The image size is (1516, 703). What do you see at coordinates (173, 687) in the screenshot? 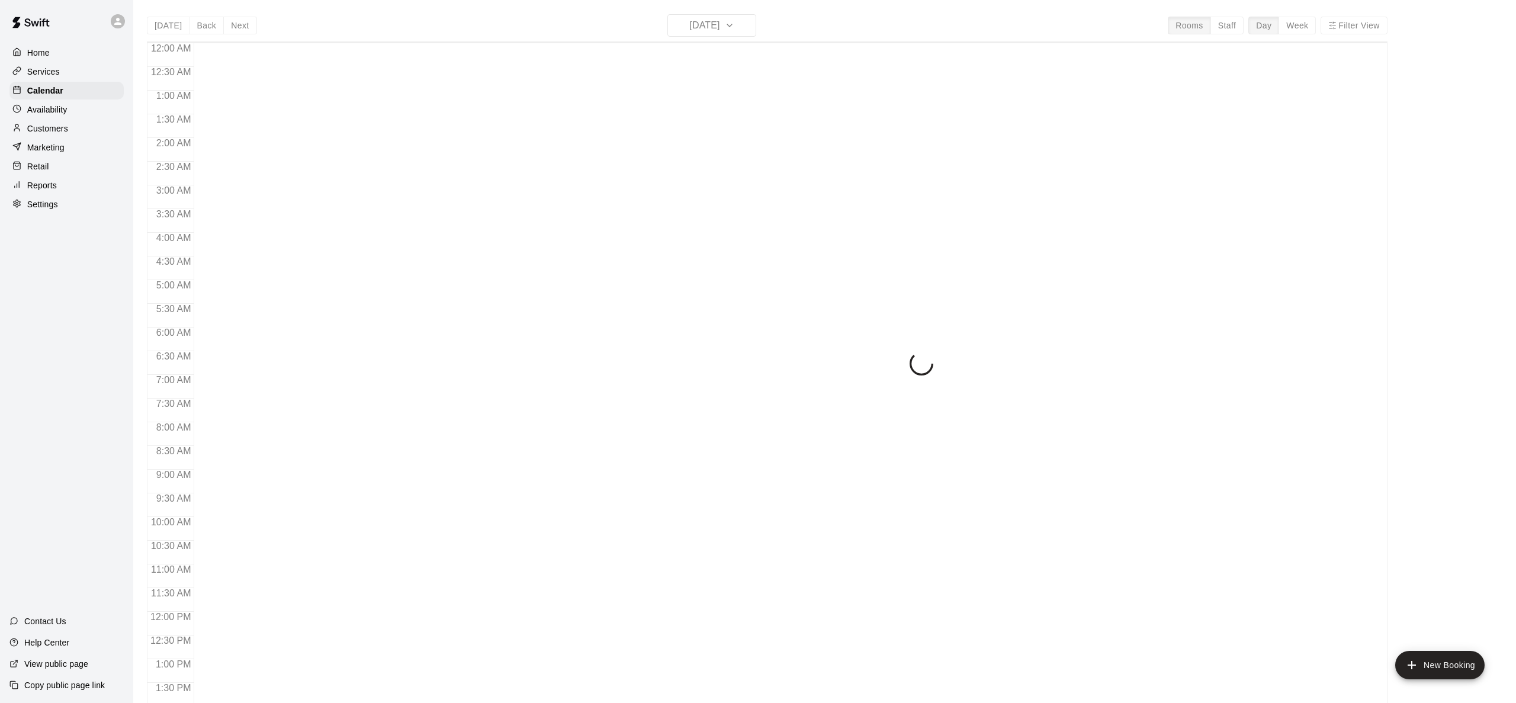
I see `span: 1:30 PM` at bounding box center [173, 687].